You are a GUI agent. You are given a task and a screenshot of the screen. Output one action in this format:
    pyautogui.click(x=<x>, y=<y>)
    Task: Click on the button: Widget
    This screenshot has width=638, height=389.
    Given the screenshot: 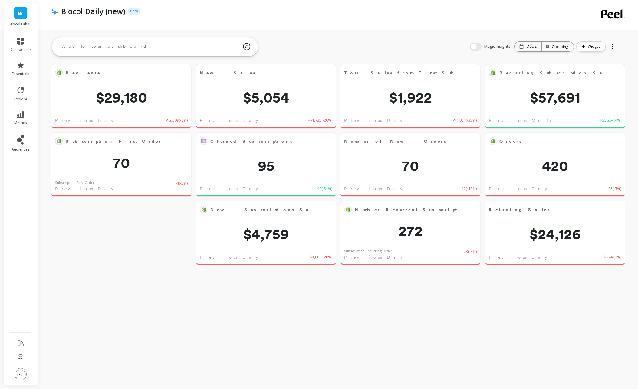 What is the action you would take?
    pyautogui.click(x=590, y=47)
    